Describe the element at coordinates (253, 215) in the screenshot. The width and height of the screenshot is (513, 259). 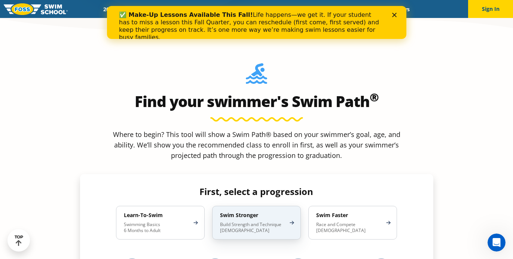
I see `h4: Swim Stronger` at that location.